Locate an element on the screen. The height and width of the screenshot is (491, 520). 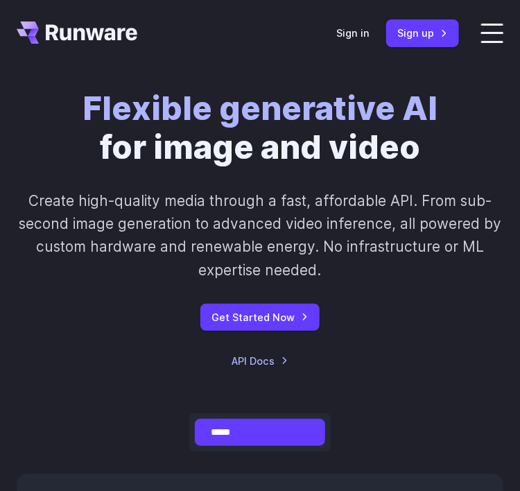
a: Sign in is located at coordinates (353, 33).